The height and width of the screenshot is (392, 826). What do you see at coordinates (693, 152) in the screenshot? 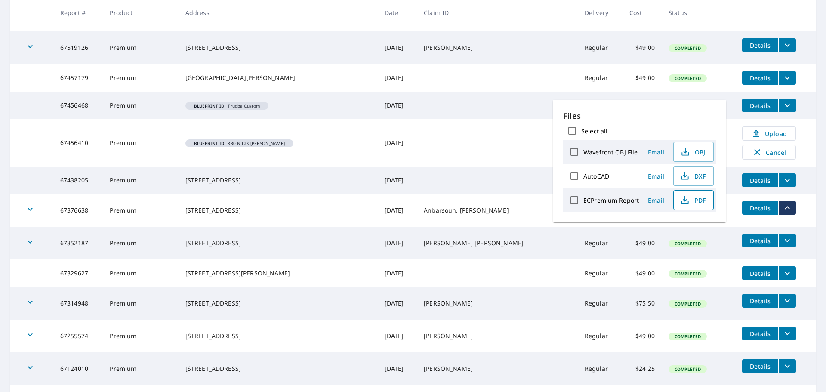
I see `span: OBJ` at bounding box center [693, 152].